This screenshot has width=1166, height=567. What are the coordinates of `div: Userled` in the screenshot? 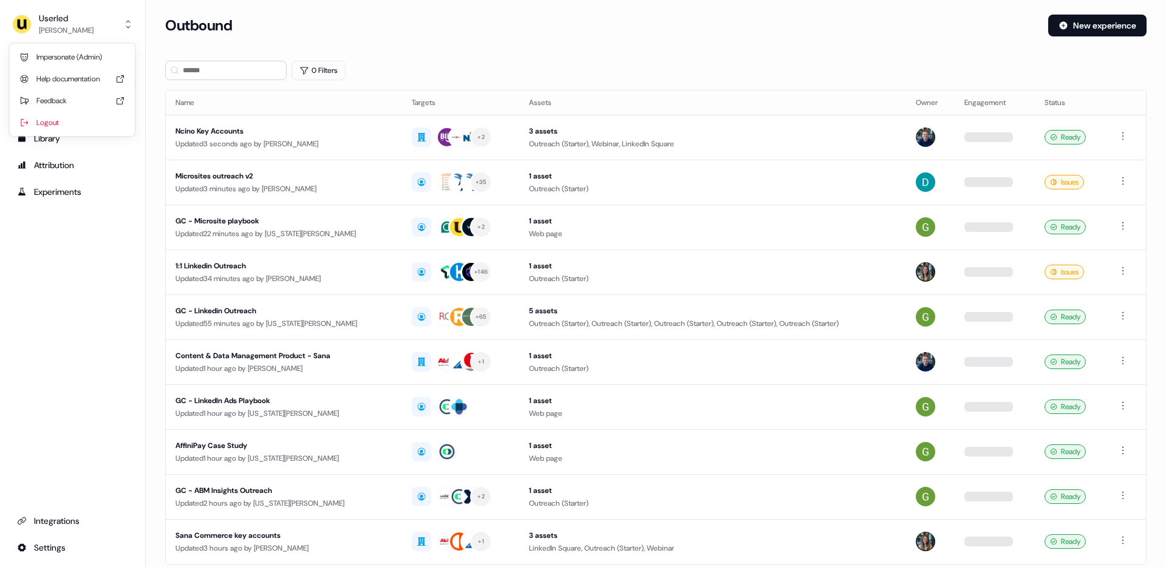 It's located at (66, 18).